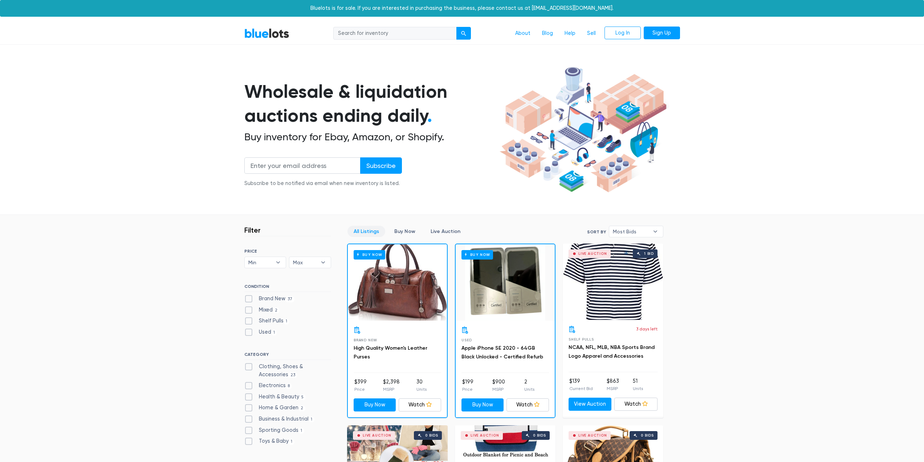 This screenshot has height=462, width=924. I want to click on label: Home & Garden, so click(275, 408).